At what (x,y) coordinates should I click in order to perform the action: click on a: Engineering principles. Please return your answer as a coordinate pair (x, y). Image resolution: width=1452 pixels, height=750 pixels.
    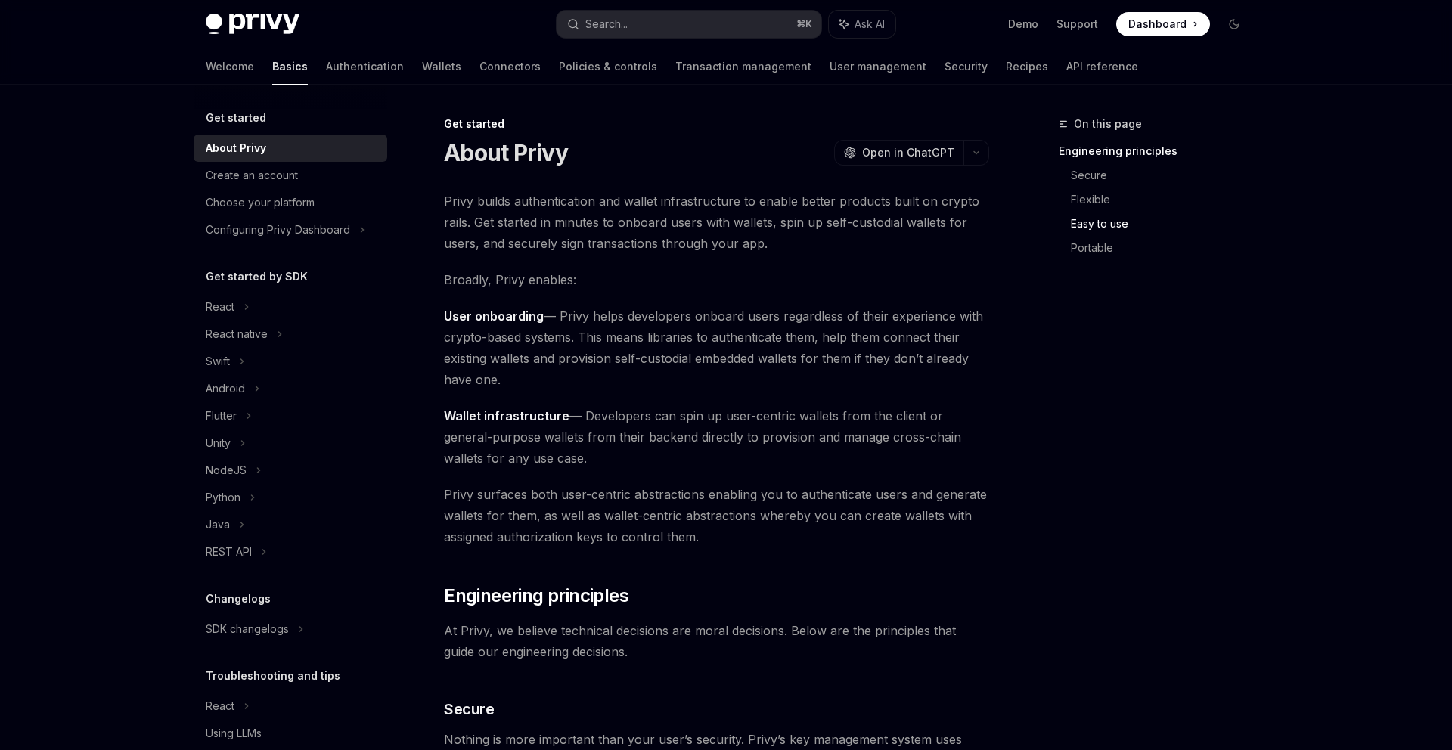
    Looking at the image, I should click on (1159, 151).